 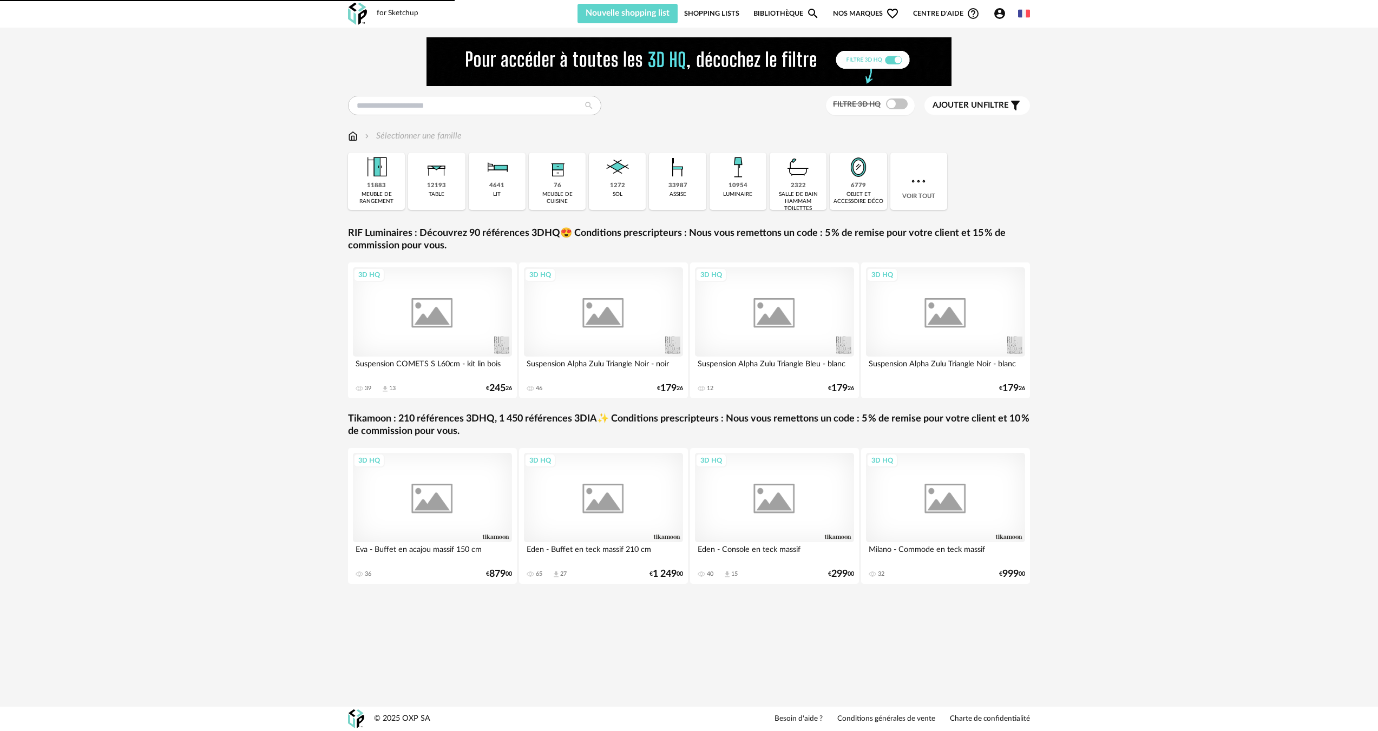 I want to click on div: luminaire, so click(x=738, y=194).